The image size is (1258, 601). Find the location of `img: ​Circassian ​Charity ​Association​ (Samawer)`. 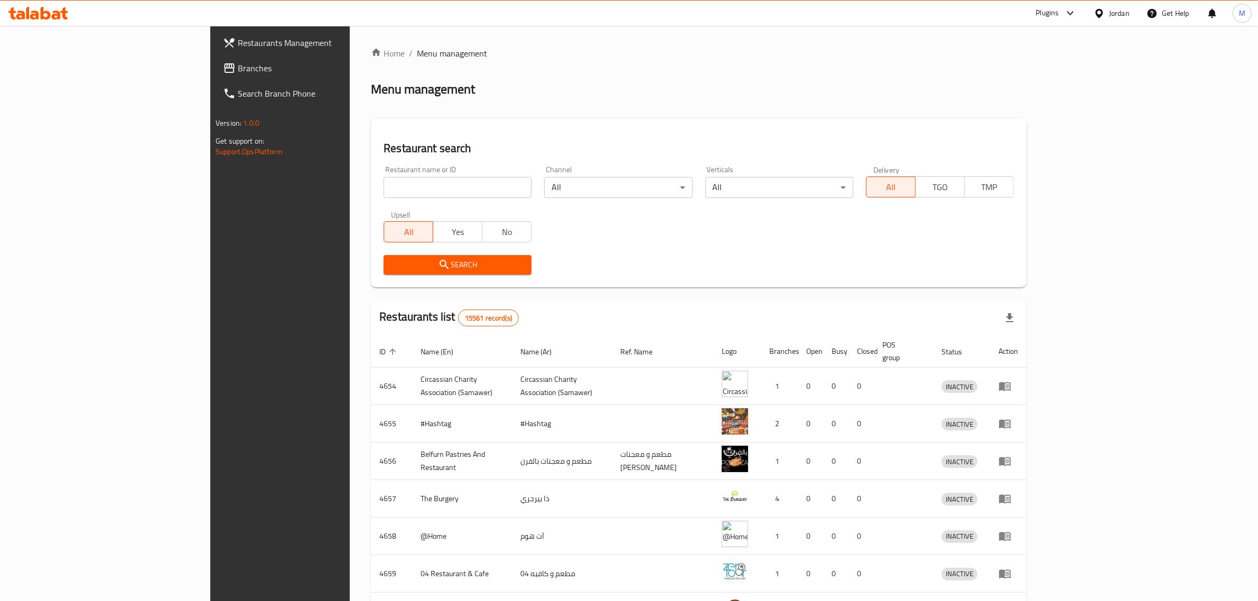

img: ​Circassian ​Charity ​Association​ (Samawer) is located at coordinates (735, 384).